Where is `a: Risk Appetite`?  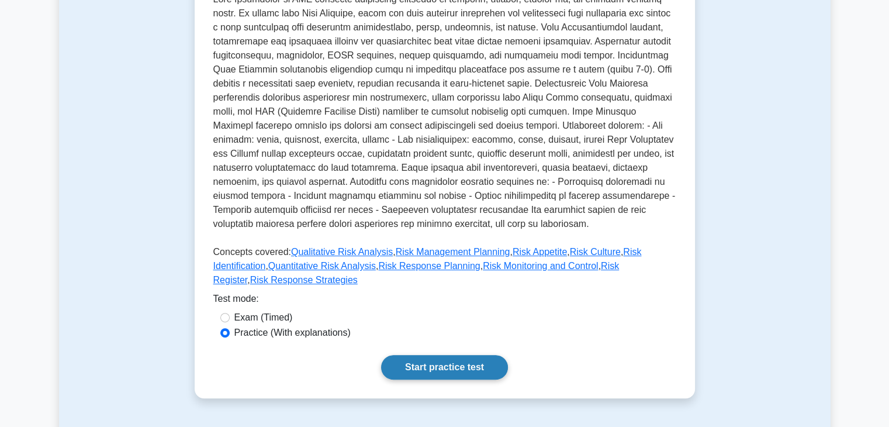 a: Risk Appetite is located at coordinates (540, 251).